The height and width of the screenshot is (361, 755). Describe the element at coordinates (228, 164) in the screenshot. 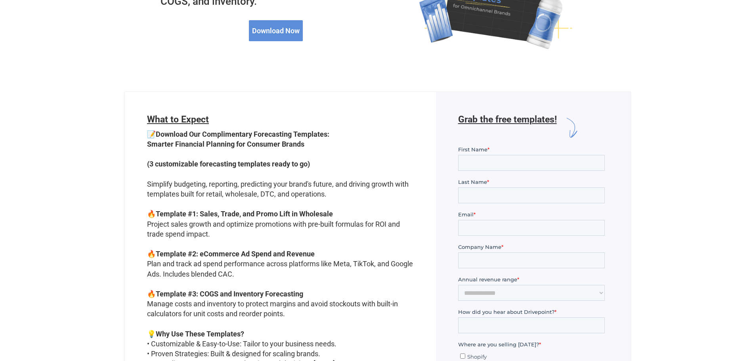

I see `strong: (3 customizable forecasting templates ready to go)` at that location.